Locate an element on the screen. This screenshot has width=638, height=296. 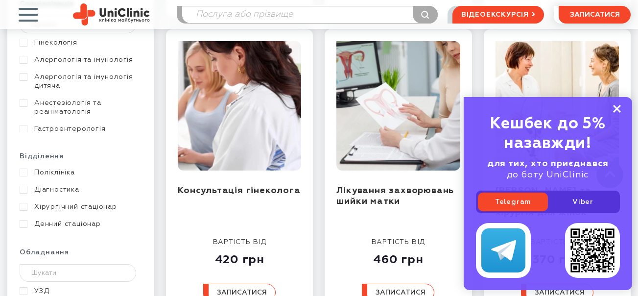
input: Шукати is located at coordinates (78, 273).